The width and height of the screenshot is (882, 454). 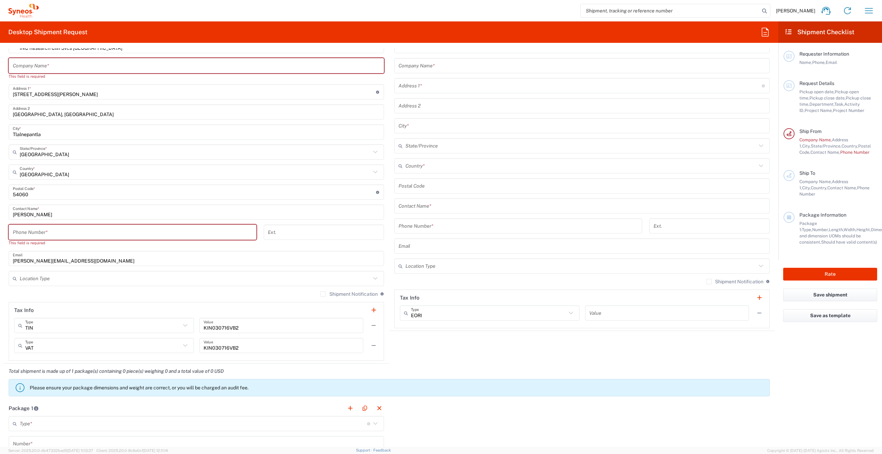 What do you see at coordinates (365, 450) in the screenshot?
I see `a: Support` at bounding box center [365, 450].